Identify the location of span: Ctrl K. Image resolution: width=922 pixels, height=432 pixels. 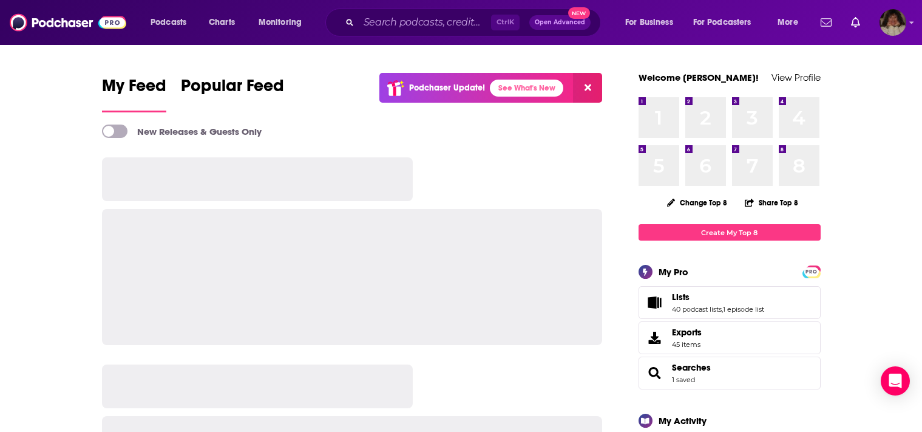
(505, 22).